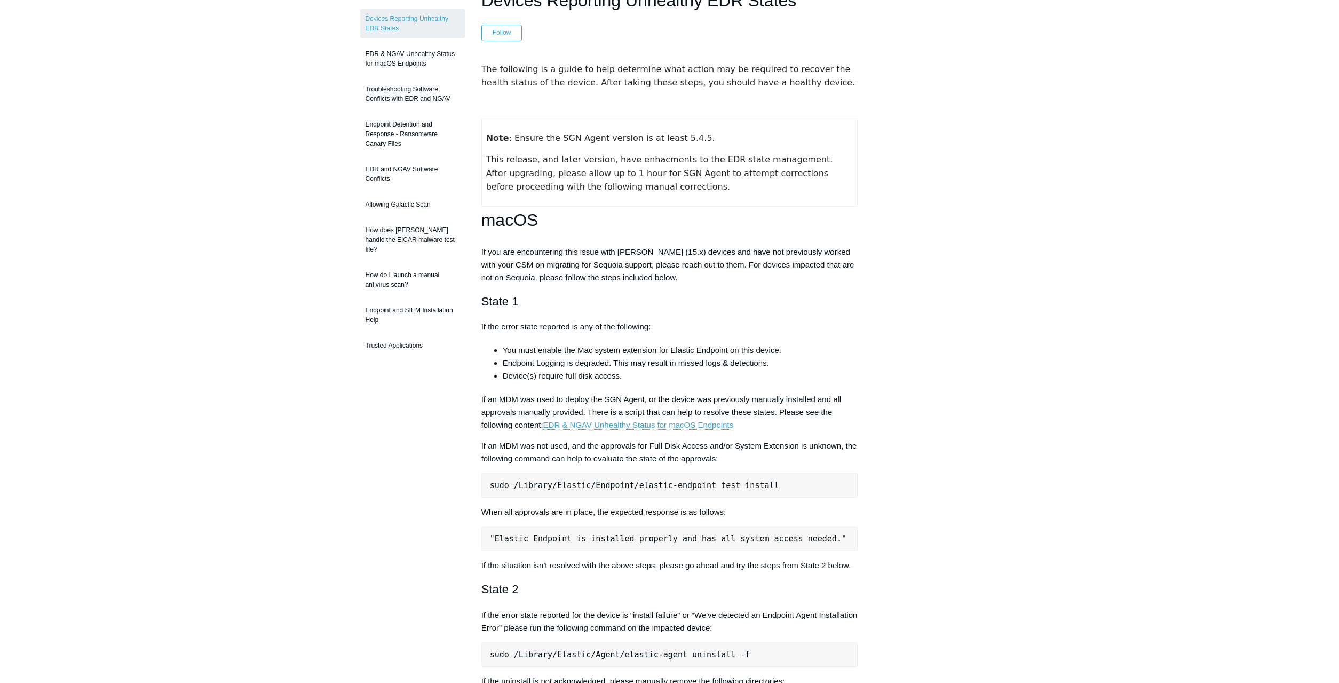 The height and width of the screenshot is (683, 1339). I want to click on p: If an MDM was used to deploy the SGN Agent, or the device was previously manually installed and a..., so click(670, 412).